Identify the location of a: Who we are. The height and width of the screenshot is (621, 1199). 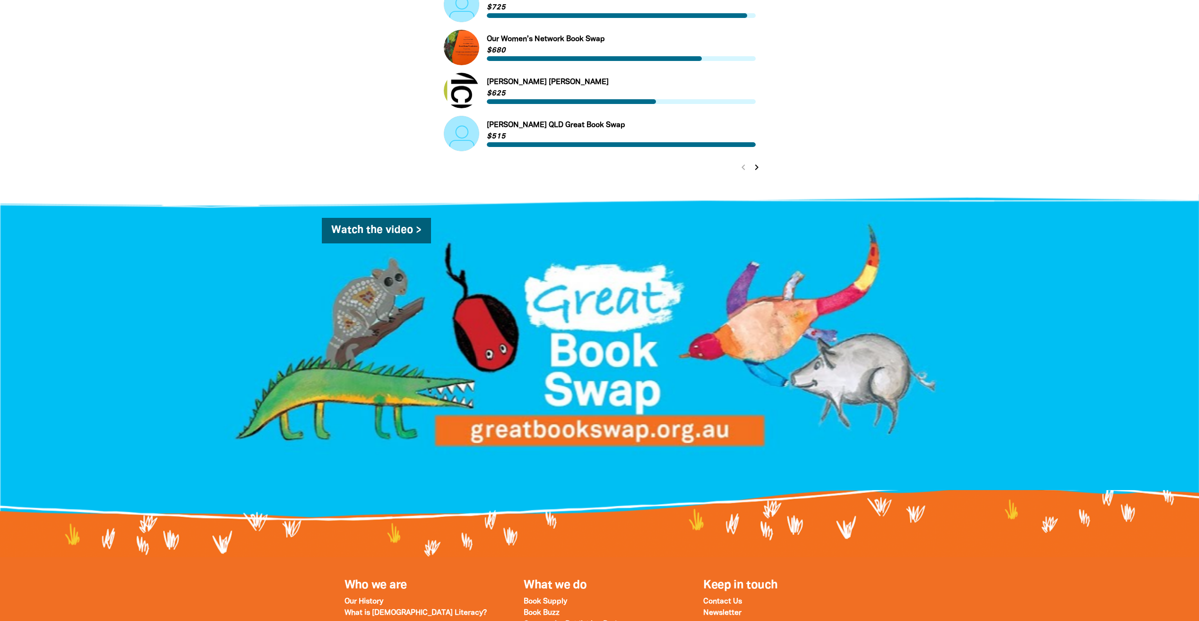
(376, 585).